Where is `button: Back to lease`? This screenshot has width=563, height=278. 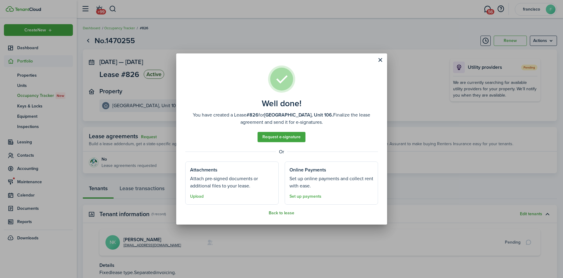 button: Back to lease is located at coordinates (281, 213).